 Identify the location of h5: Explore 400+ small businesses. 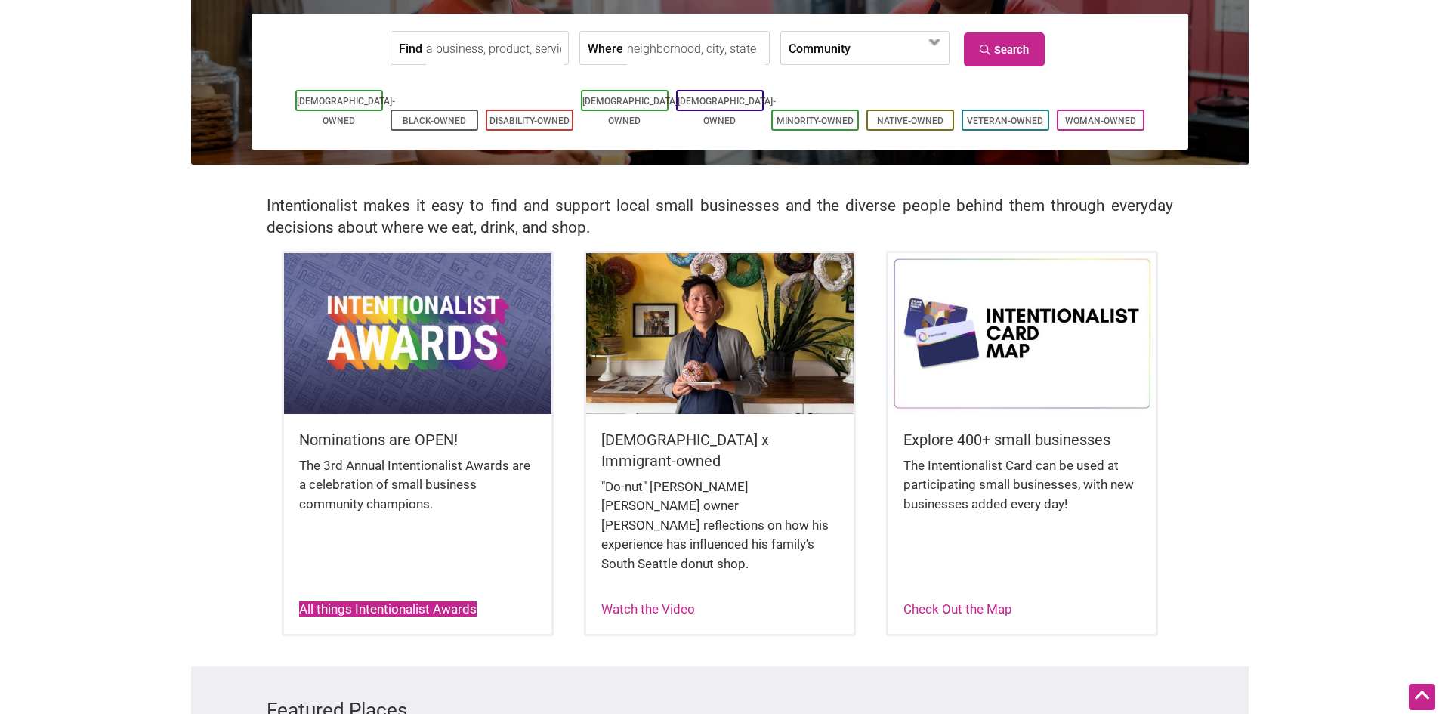
(1022, 440).